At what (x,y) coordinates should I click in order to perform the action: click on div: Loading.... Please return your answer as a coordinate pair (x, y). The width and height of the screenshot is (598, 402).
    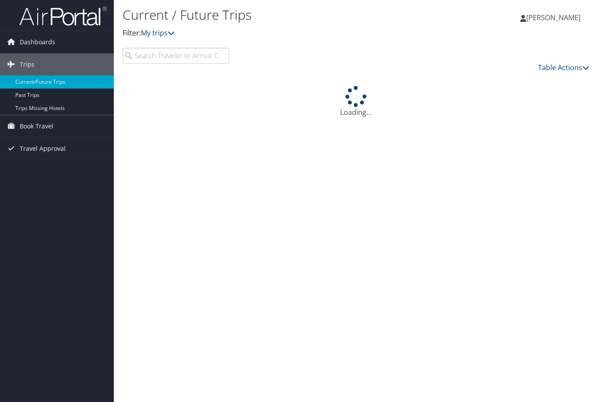
    Looking at the image, I should click on (356, 102).